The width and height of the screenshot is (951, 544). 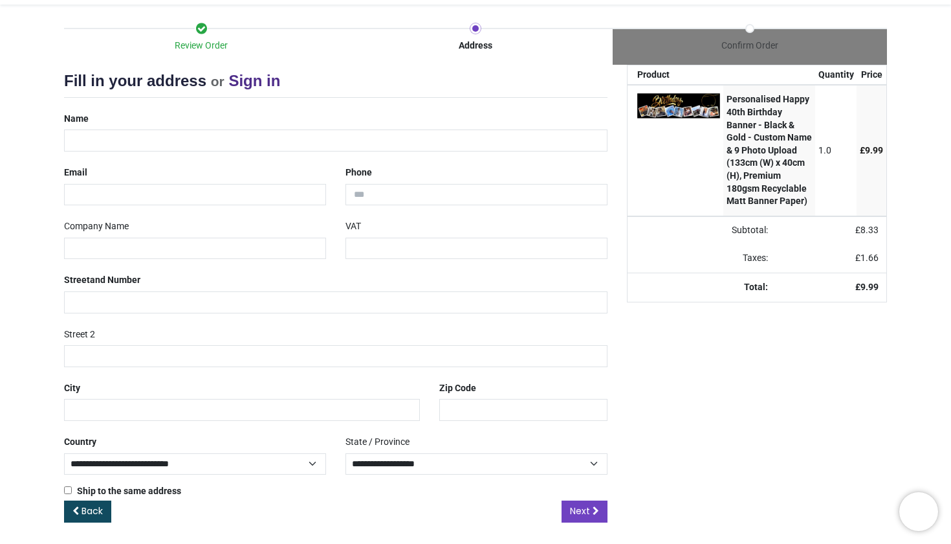 I want to click on input: Ship to the same address, so click(x=68, y=490).